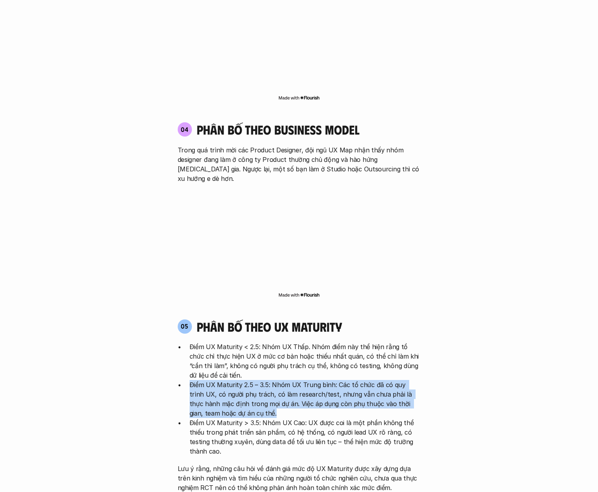 This screenshot has height=492, width=598. What do you see at coordinates (278, 129) in the screenshot?
I see `h4: phân bố theo business model` at bounding box center [278, 129].